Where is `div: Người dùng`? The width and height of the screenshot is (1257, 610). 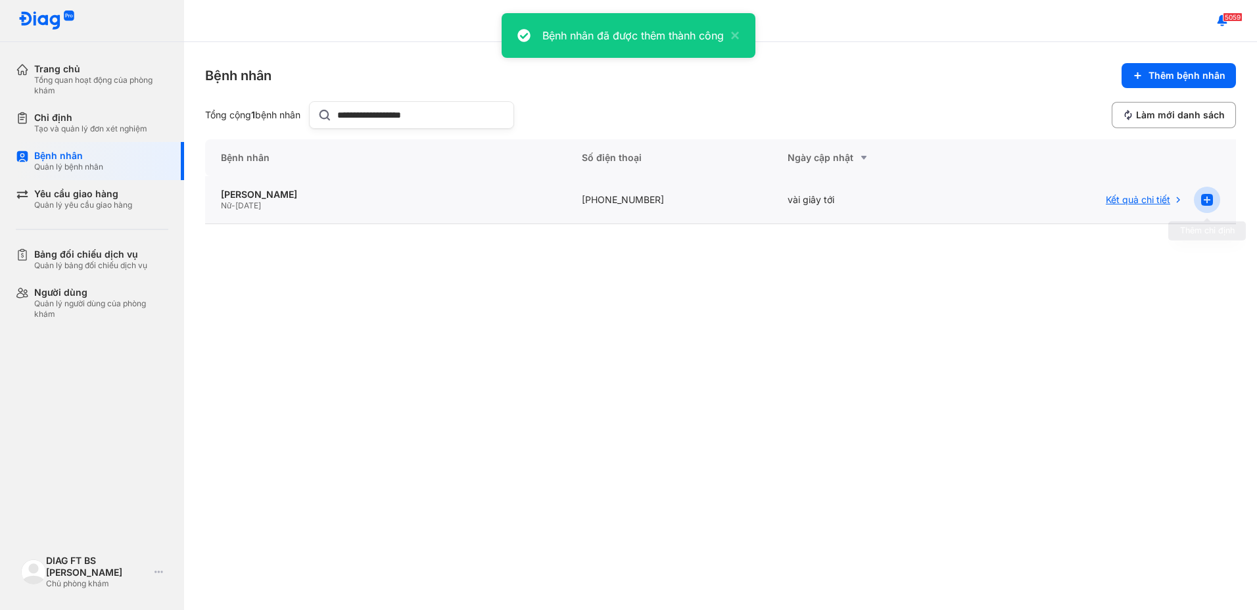 div: Người dùng is located at coordinates (101, 293).